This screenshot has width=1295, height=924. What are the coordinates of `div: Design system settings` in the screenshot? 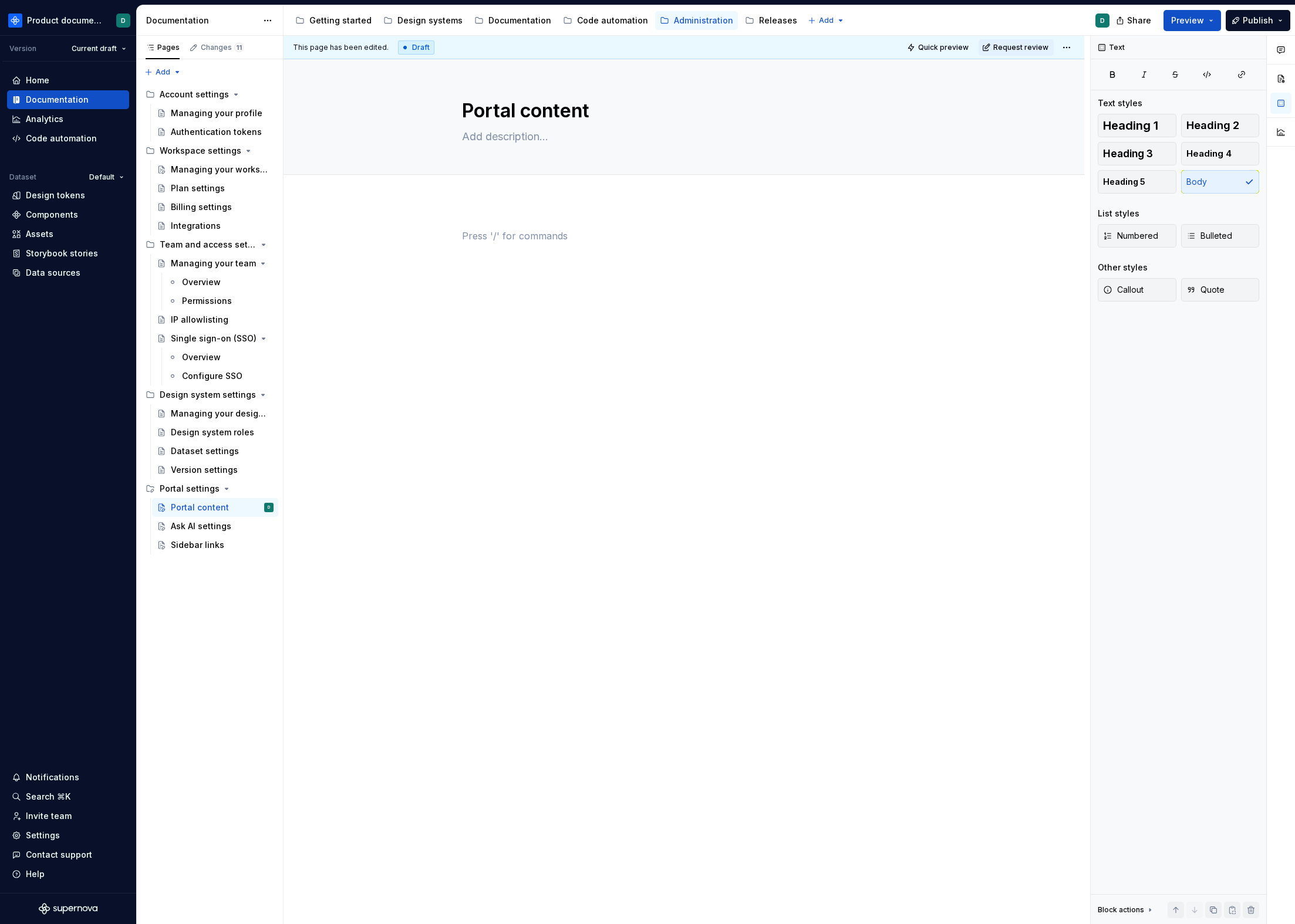 It's located at (209, 395).